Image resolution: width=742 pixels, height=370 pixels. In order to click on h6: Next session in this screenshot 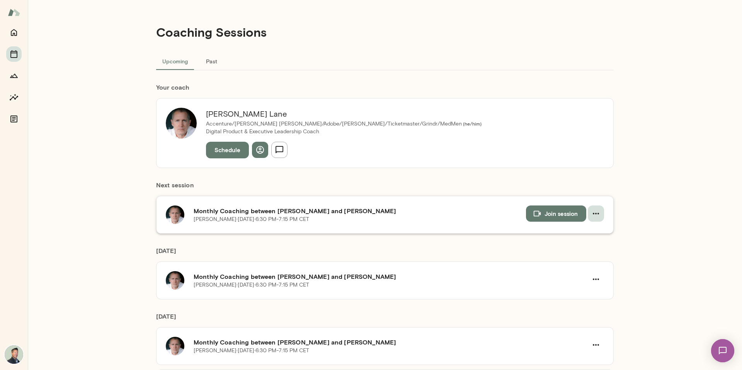, I will do `click(385, 188)`.